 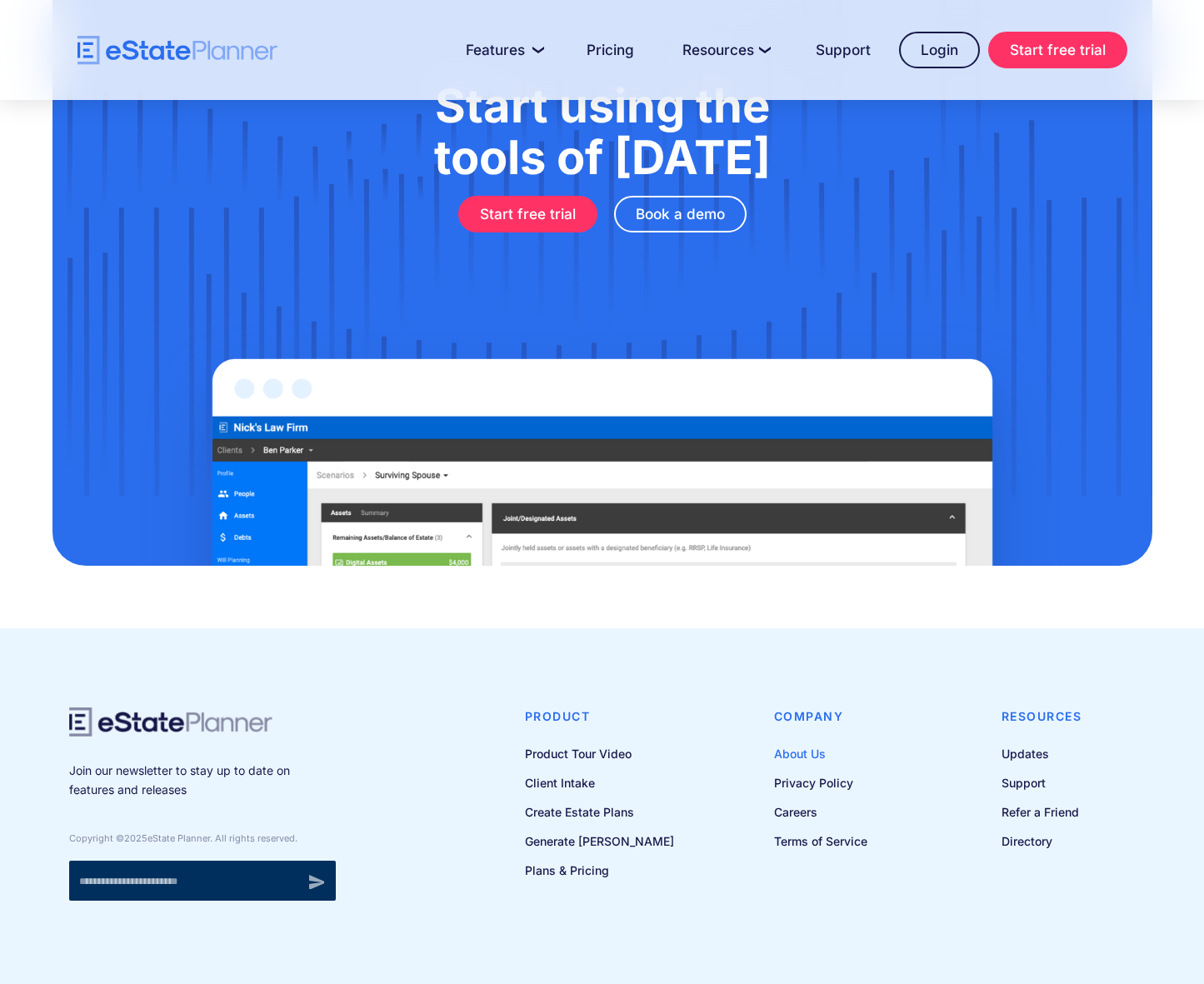 What do you see at coordinates (1042, 840) in the screenshot?
I see `a: Directory` at bounding box center [1042, 840].